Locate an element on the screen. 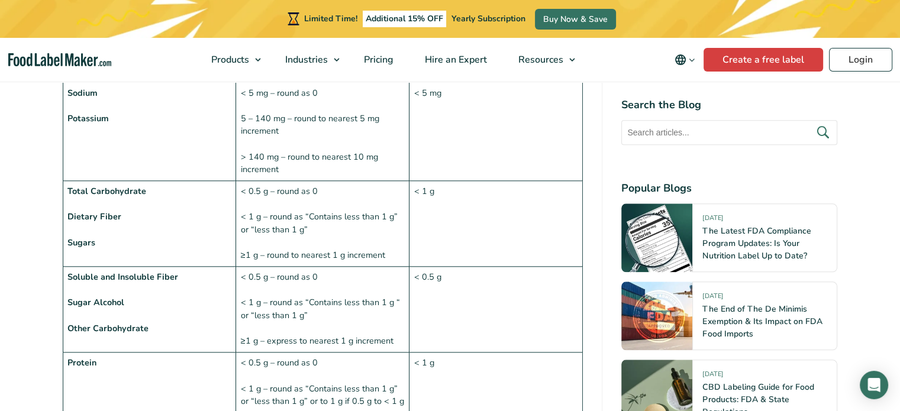 Image resolution: width=900 pixels, height=411 pixels. a: Buy Now & Save is located at coordinates (575, 19).